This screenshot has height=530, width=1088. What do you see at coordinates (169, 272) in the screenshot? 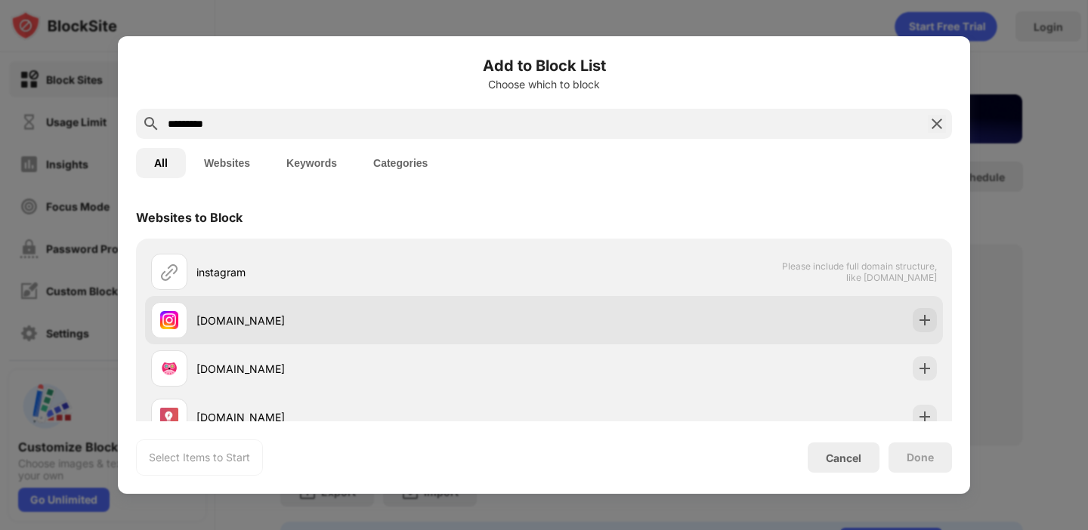
I see `img: url.svg` at bounding box center [169, 272].